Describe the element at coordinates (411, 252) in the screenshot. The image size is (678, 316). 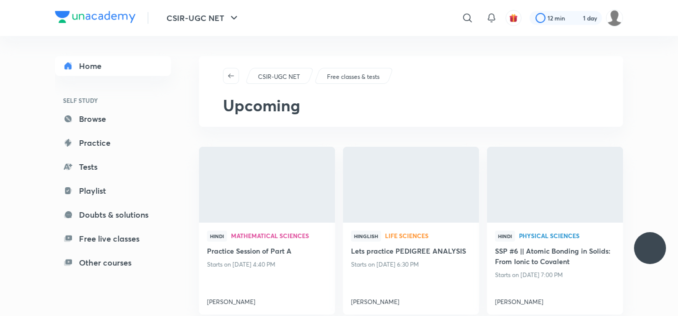
I see `a: Lets practice PEDIGREE ANALYSIS` at that location.